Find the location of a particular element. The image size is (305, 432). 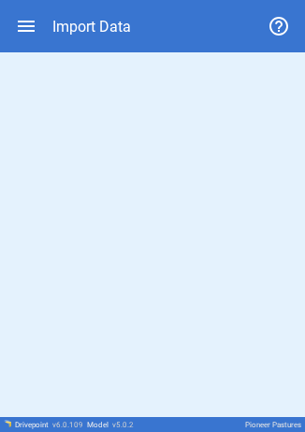

div: Pioneer Pastures is located at coordinates (273, 425).